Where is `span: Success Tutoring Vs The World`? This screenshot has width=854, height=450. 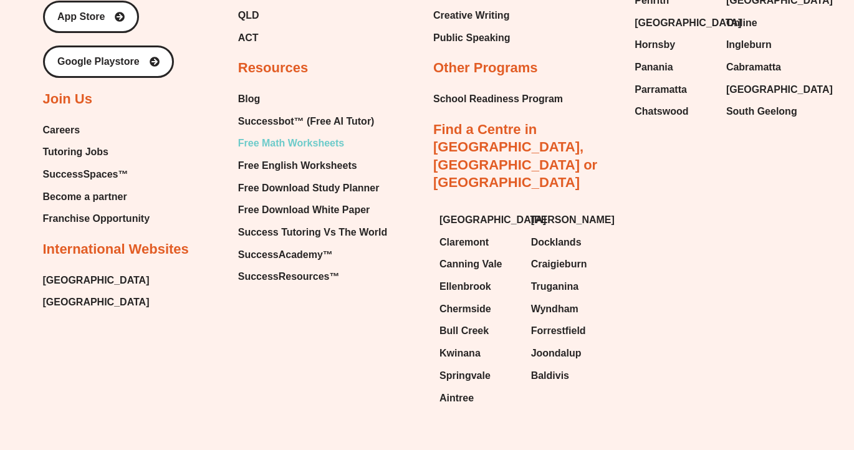
span: Success Tutoring Vs The World is located at coordinates (312, 233).